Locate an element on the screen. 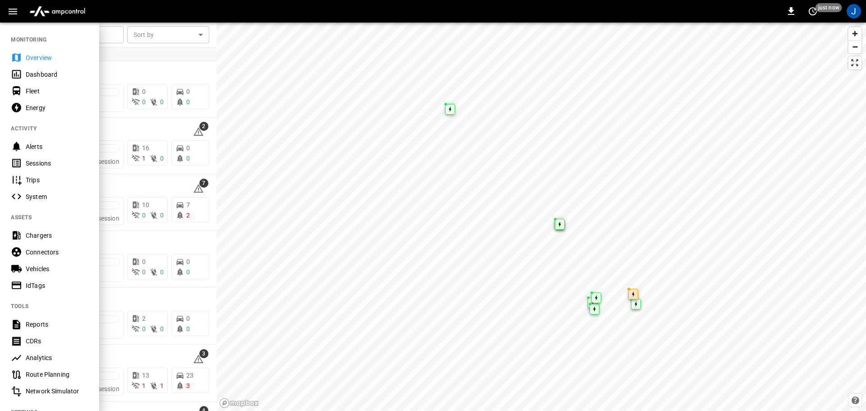 Image resolution: width=866 pixels, height=411 pixels. div: Reports is located at coordinates (57, 324).